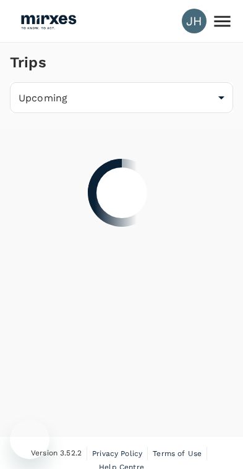 The image size is (243, 469). I want to click on span: Version 3.52.2, so click(56, 454).